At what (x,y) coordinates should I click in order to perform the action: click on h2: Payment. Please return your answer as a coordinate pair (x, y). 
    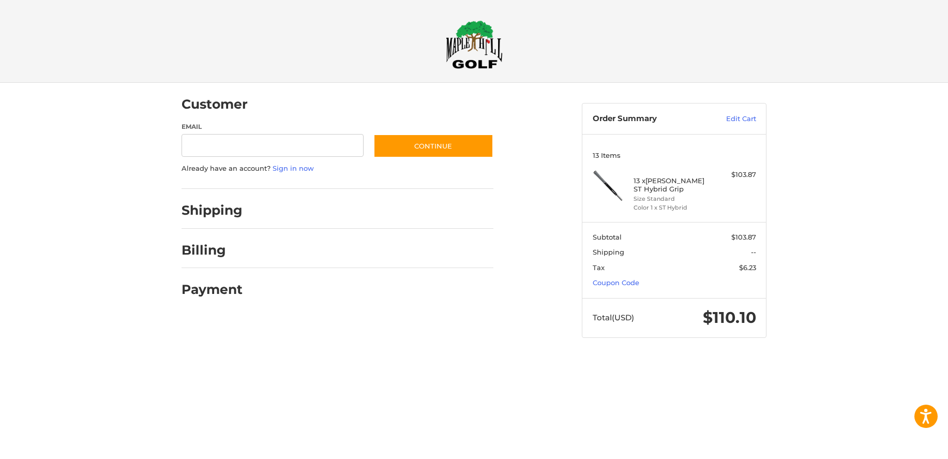
    Looking at the image, I should click on (212, 289).